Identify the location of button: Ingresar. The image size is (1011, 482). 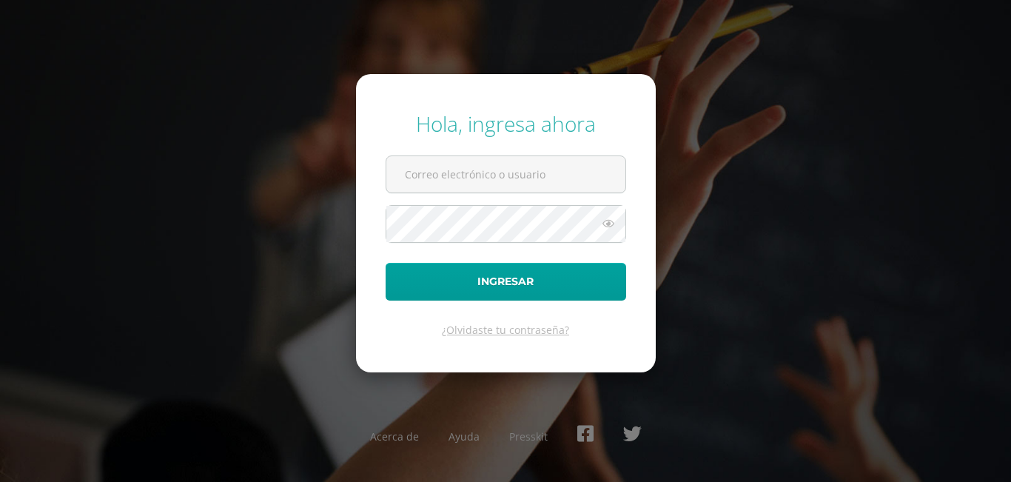
(506, 281).